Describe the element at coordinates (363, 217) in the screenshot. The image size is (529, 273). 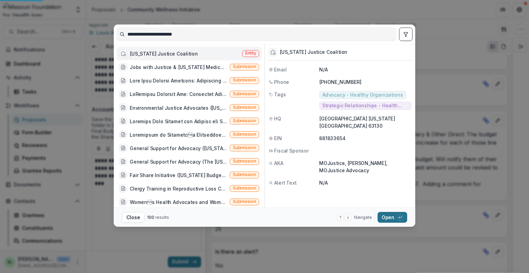
I see `span: Navigate` at that location.